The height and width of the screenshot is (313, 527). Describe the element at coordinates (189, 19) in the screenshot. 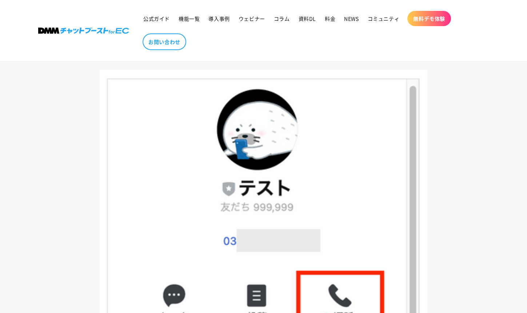

I see `span: 機能一覧` at that location.